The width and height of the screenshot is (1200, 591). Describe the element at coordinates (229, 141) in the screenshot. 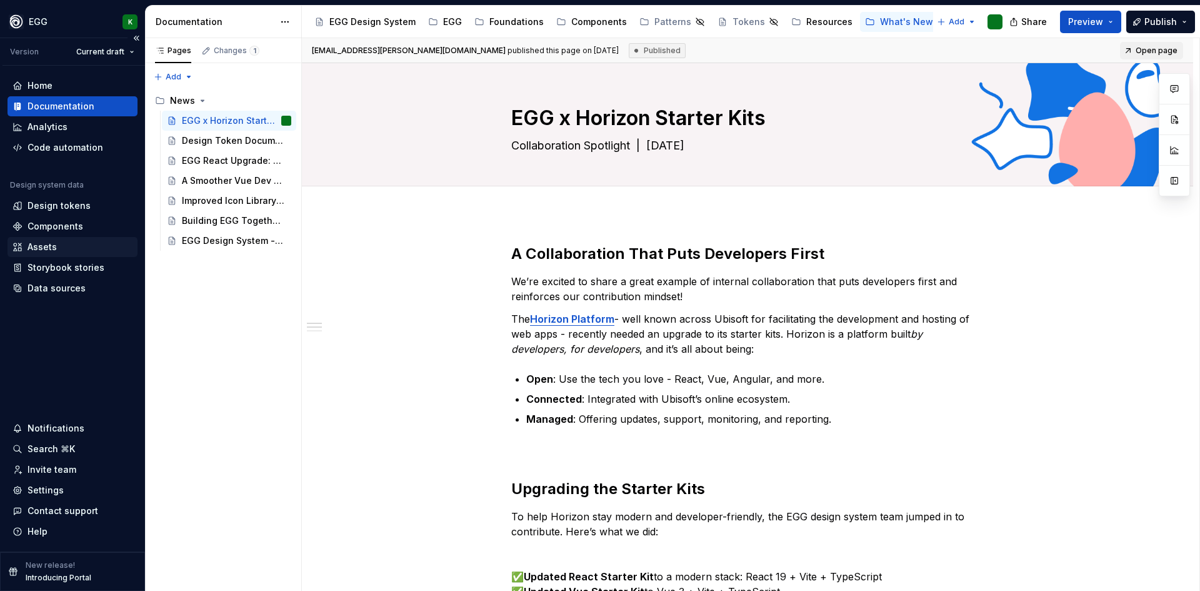

I see `a: Design Token Documentation - Now clearer and smarter! 🎨` at that location.